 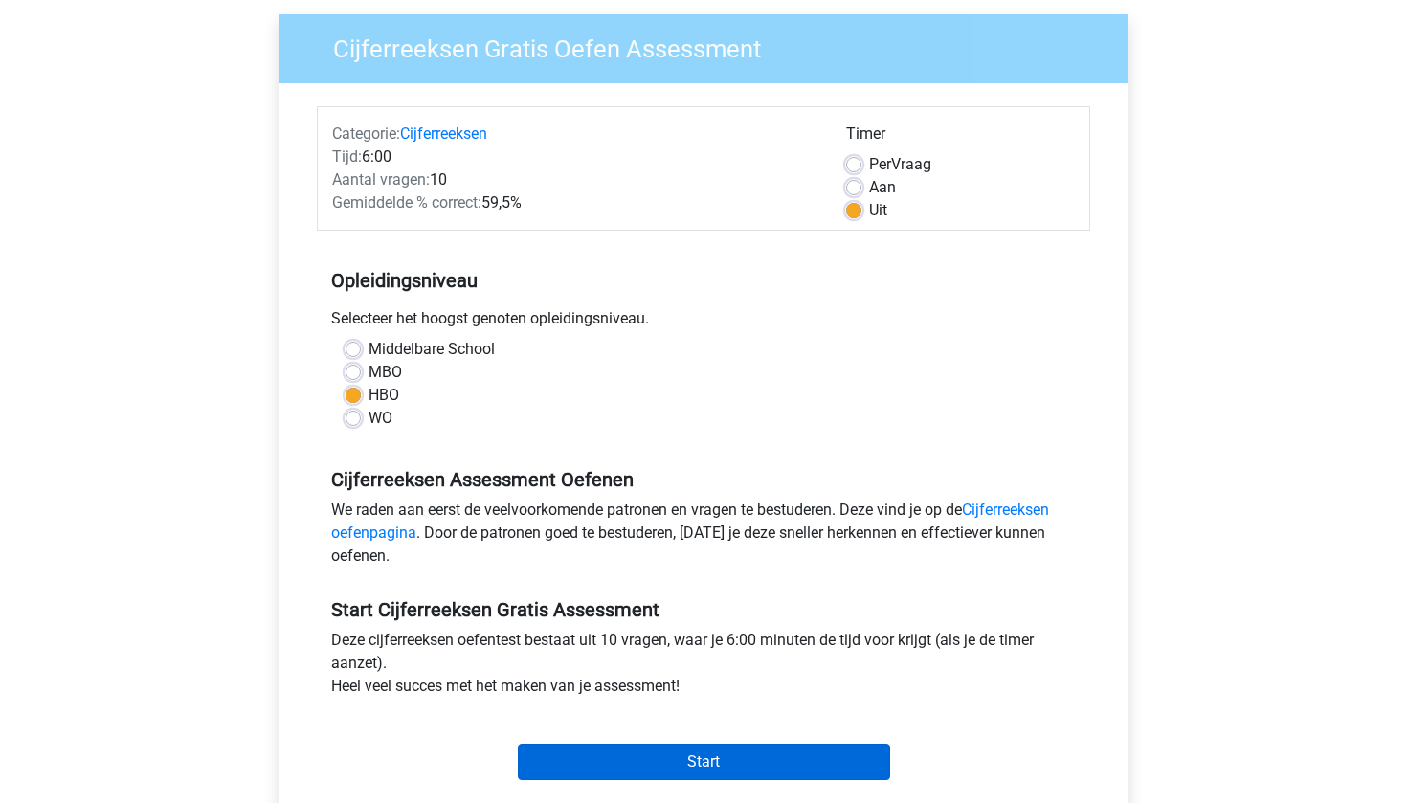 I want to click on span: Aantal vragen:, so click(x=381, y=179).